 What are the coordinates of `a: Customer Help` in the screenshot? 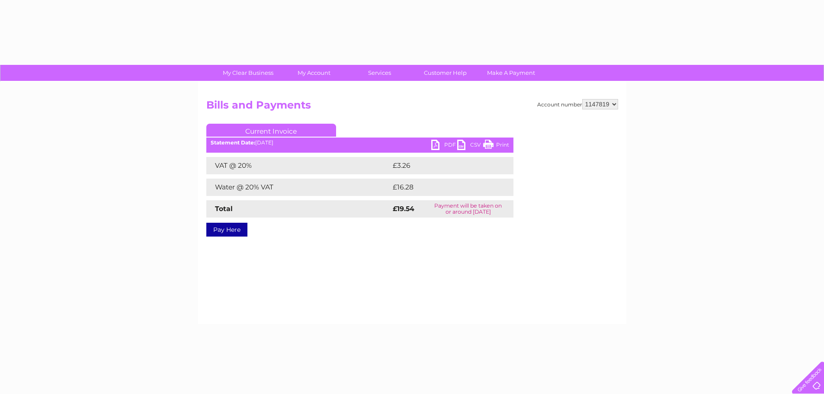 It's located at (445, 73).